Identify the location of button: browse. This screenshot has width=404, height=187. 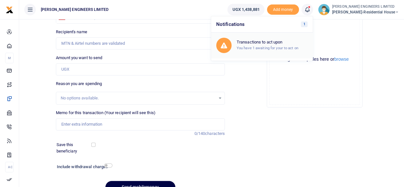
(341, 59).